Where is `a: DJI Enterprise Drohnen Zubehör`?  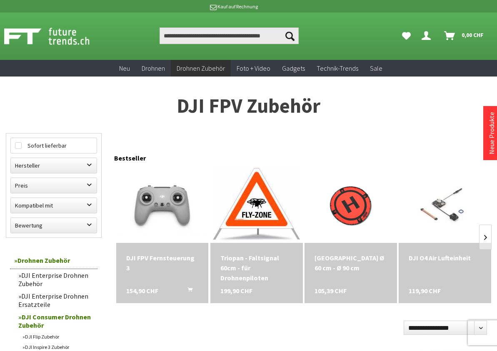
a: DJI Enterprise Drohnen Zubehör is located at coordinates (56, 280).